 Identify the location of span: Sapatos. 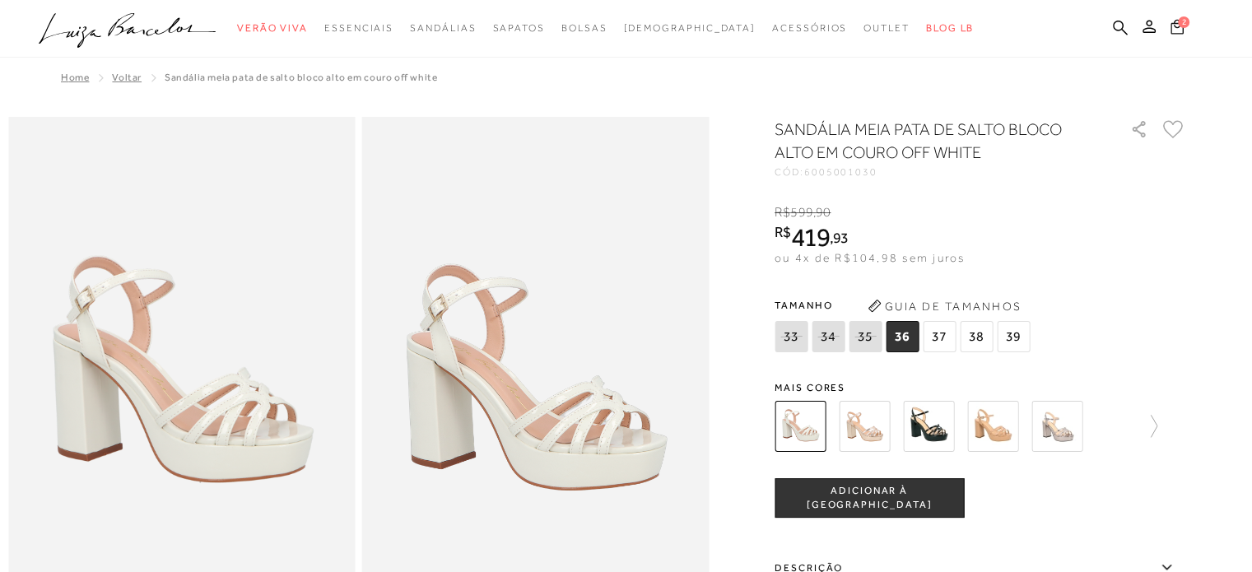
(518, 28).